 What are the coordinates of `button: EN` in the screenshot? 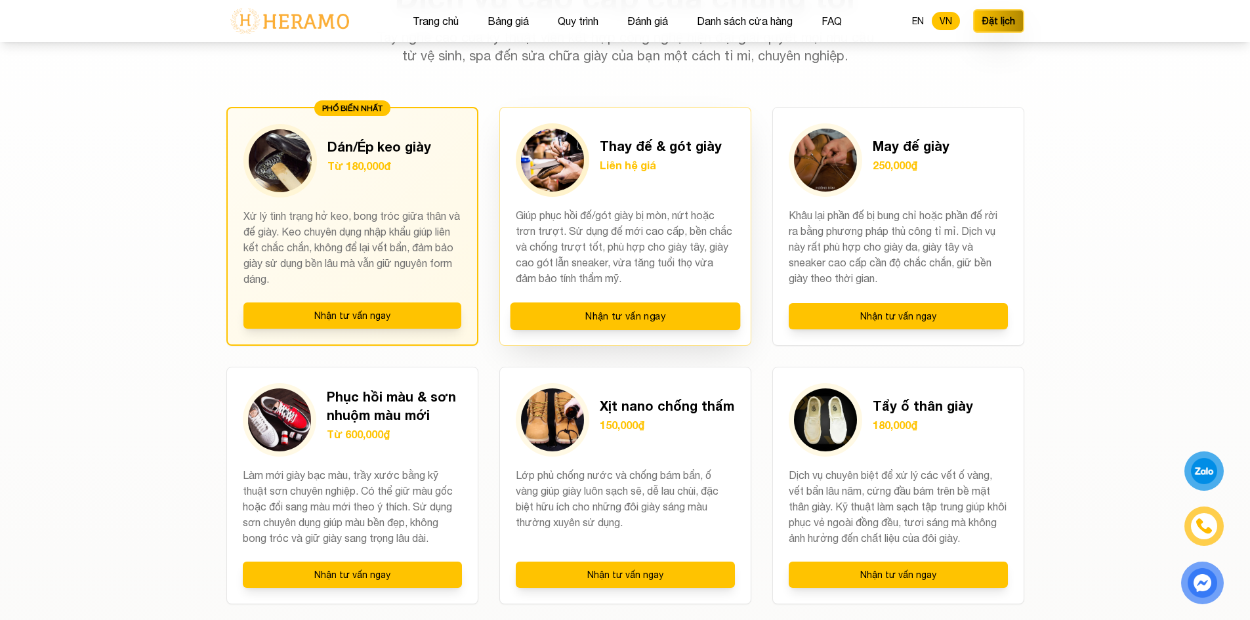 It's located at (918, 21).